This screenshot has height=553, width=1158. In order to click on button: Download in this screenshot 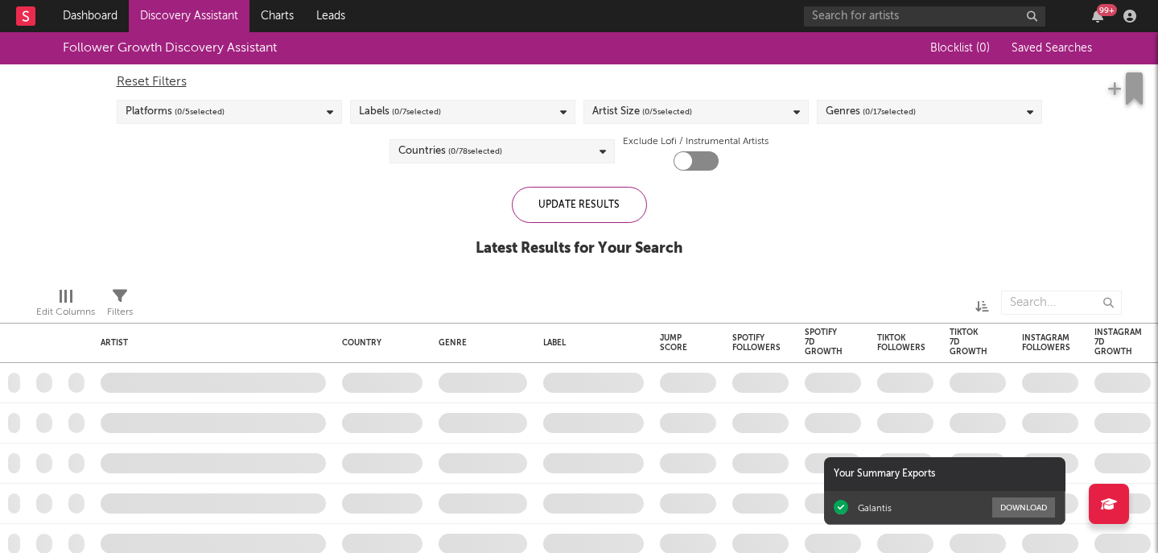, I will do `click(1024, 507)`.